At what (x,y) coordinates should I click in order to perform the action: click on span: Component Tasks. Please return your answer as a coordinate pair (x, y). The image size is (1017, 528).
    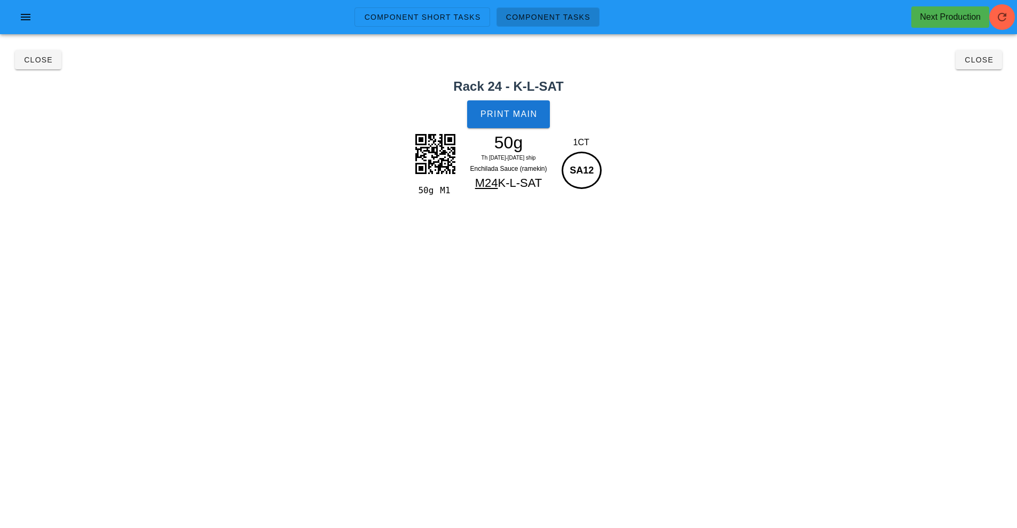
    Looking at the image, I should click on (548, 17).